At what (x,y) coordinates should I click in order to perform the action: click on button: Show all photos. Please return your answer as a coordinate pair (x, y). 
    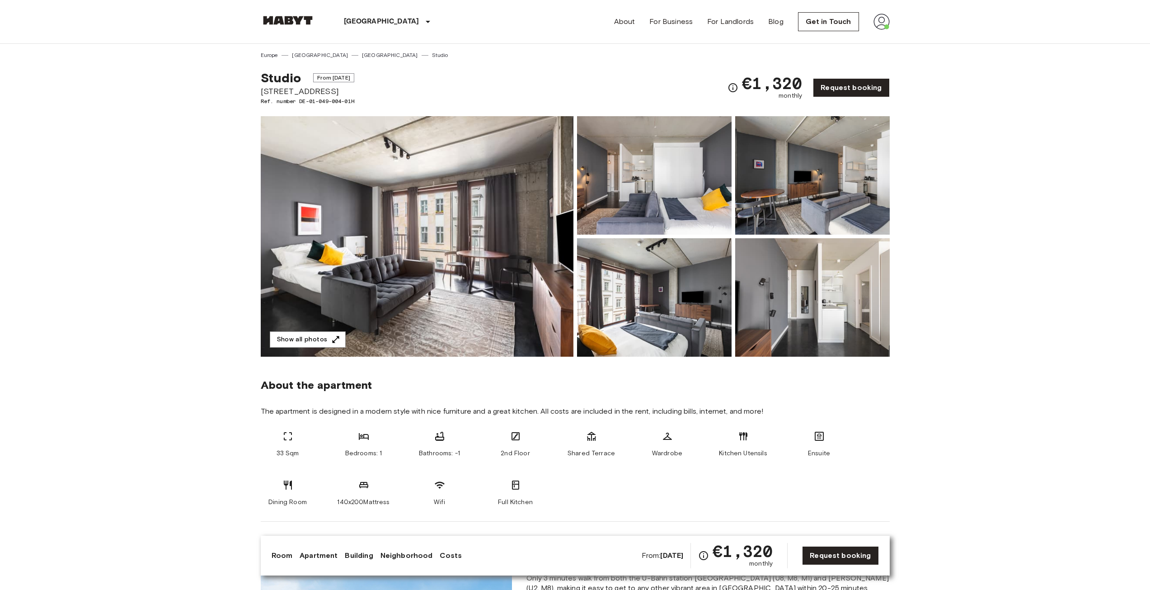
    Looking at the image, I should click on (308, 339).